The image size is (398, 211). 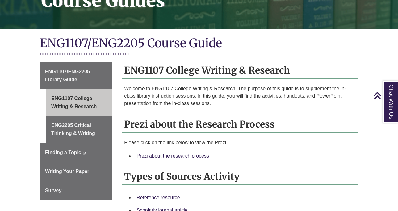 What do you see at coordinates (385, 95) in the screenshot?
I see `a: Back to Top` at bounding box center [385, 95].